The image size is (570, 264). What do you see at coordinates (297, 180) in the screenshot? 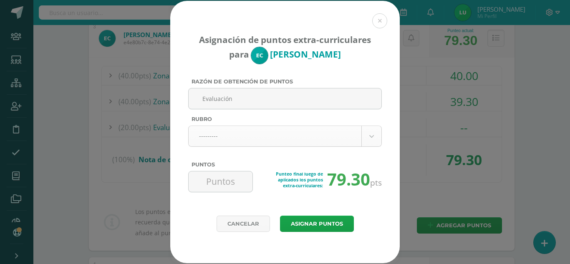
I see `h5: Punteo final luego de aplicados los puntos extra-curriculares:` at bounding box center [297, 180].